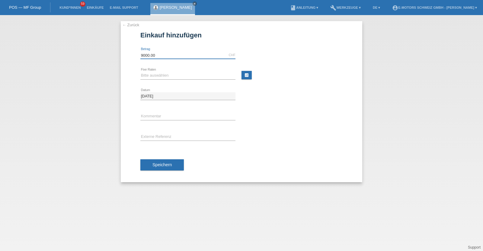  I want to click on i: book, so click(293, 8).